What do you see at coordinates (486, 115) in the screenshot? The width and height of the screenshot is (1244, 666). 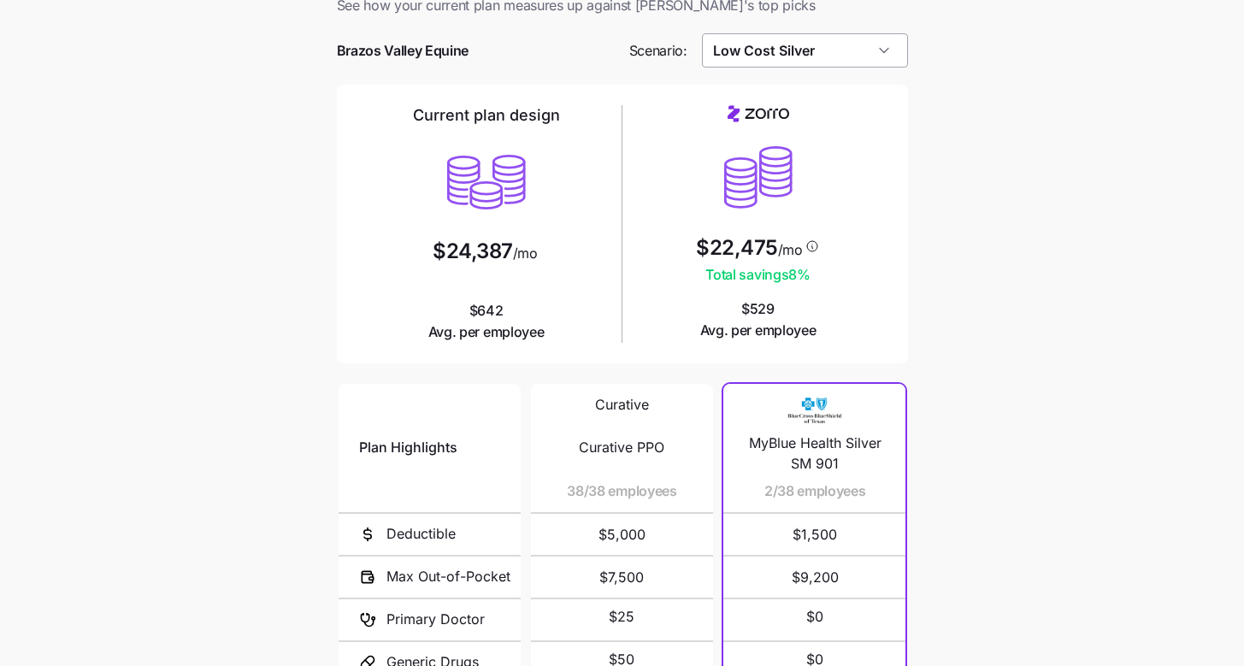 I see `h2: Current plan design` at bounding box center [486, 115].